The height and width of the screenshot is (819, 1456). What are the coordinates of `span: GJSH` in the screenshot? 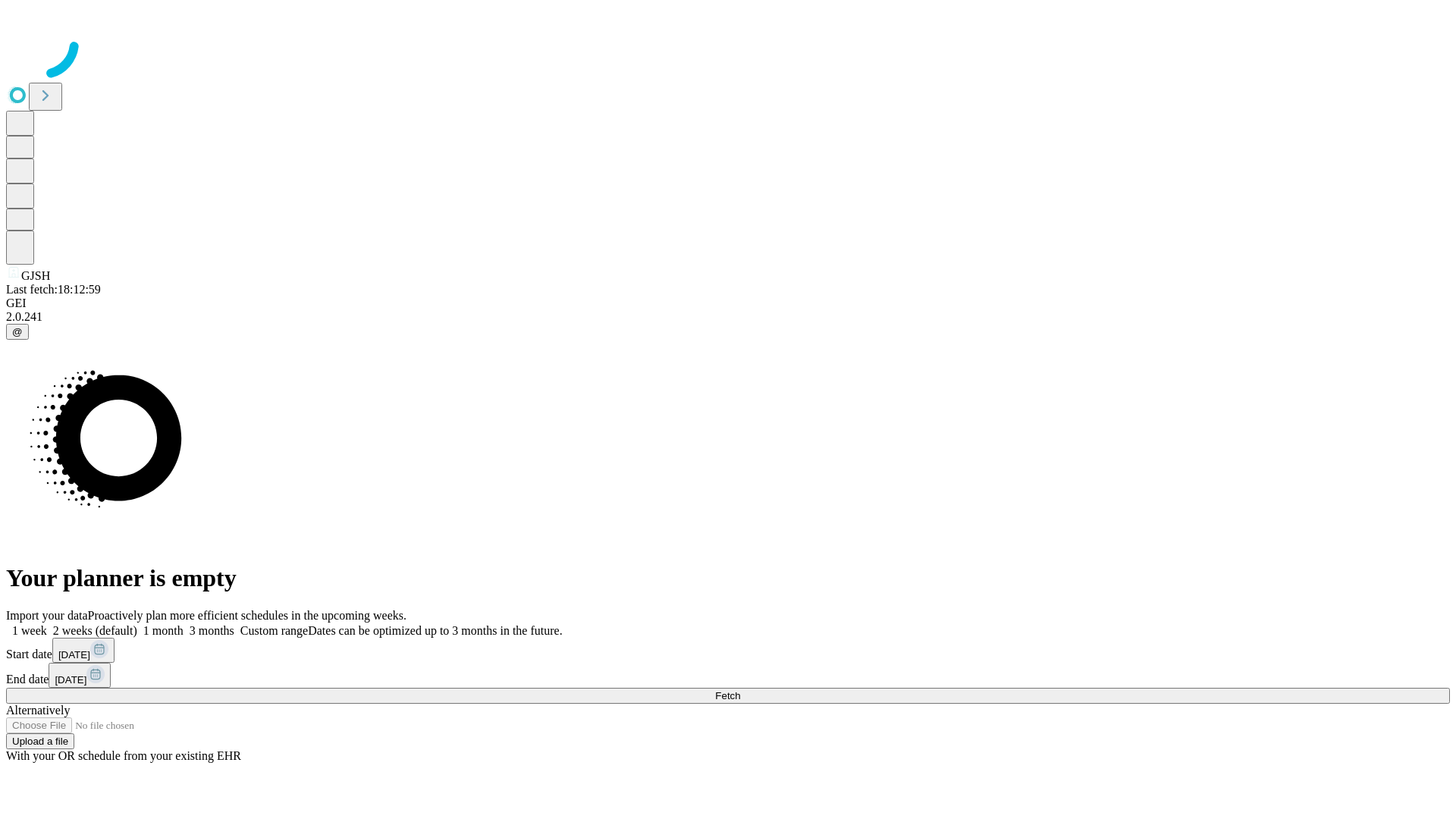 It's located at (36, 275).